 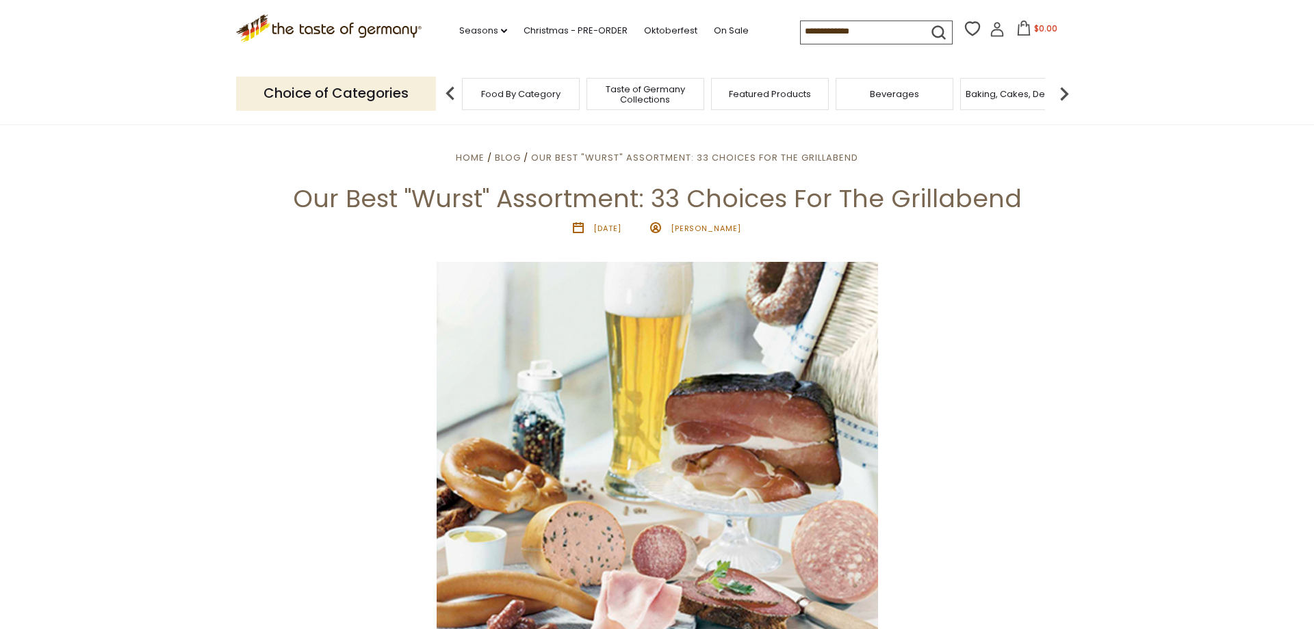 I want to click on a: Beverages, so click(x=894, y=94).